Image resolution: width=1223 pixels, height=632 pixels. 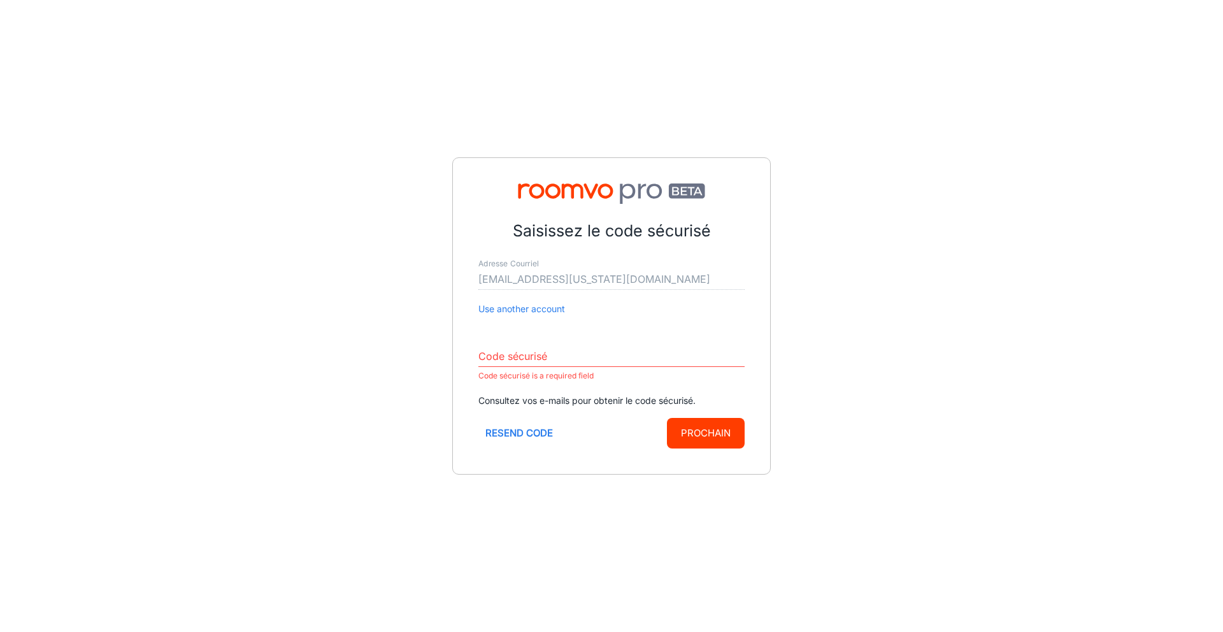 I want to click on button: Use another account, so click(x=522, y=309).